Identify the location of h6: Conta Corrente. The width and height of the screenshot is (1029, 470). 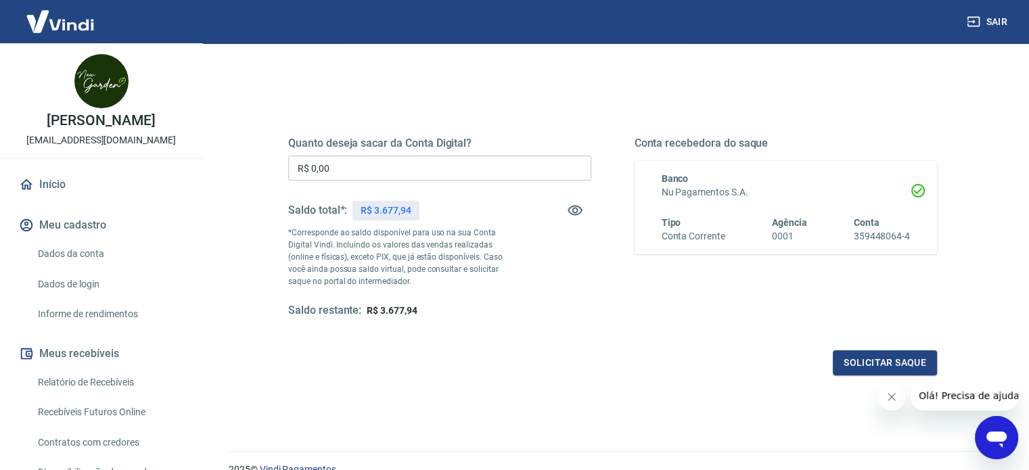
(693, 236).